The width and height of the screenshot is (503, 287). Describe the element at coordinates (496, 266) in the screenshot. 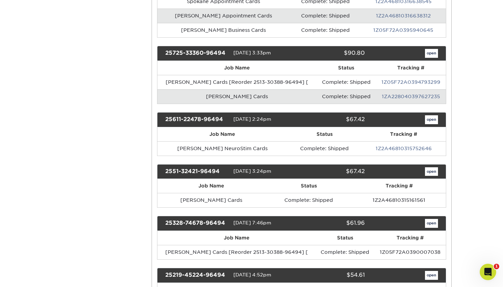

I see `span: 1` at that location.